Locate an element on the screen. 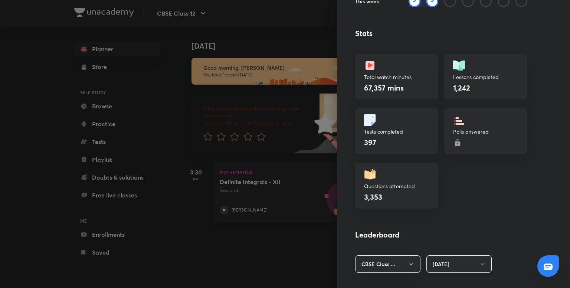  p: Polls answered is located at coordinates (486, 131).